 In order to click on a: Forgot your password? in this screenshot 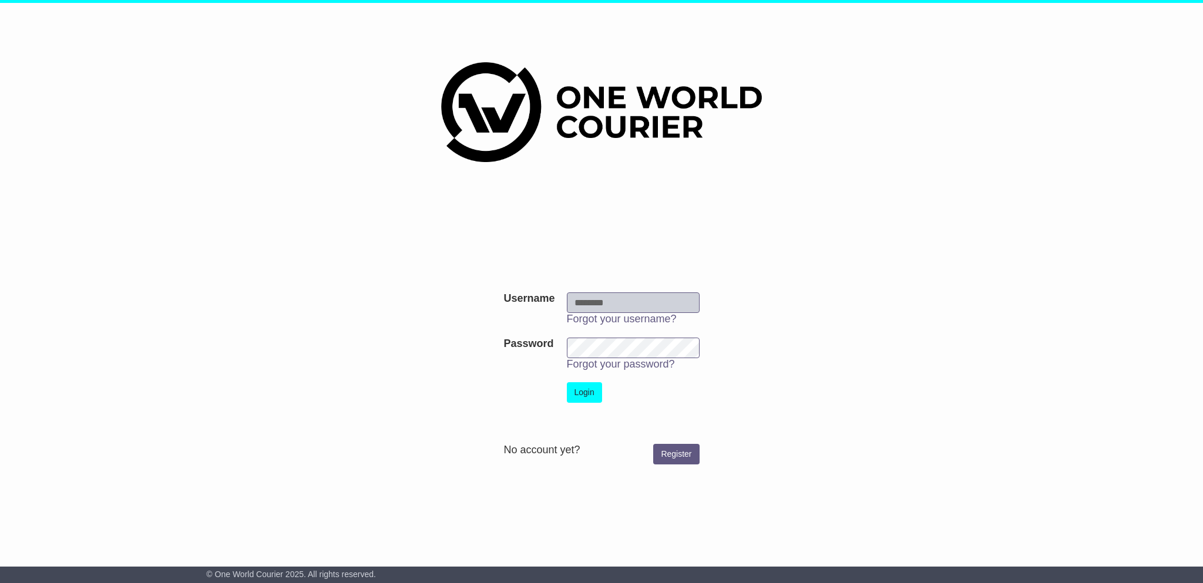, I will do `click(621, 364)`.